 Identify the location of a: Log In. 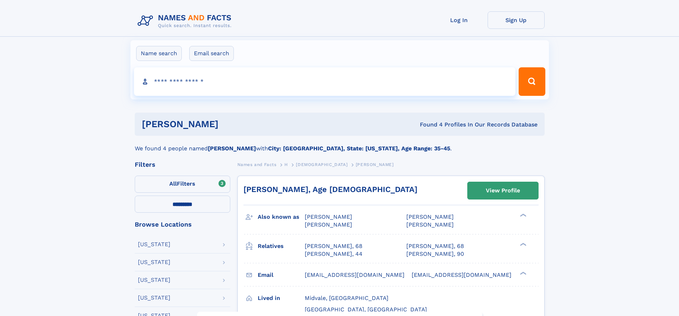
(459, 20).